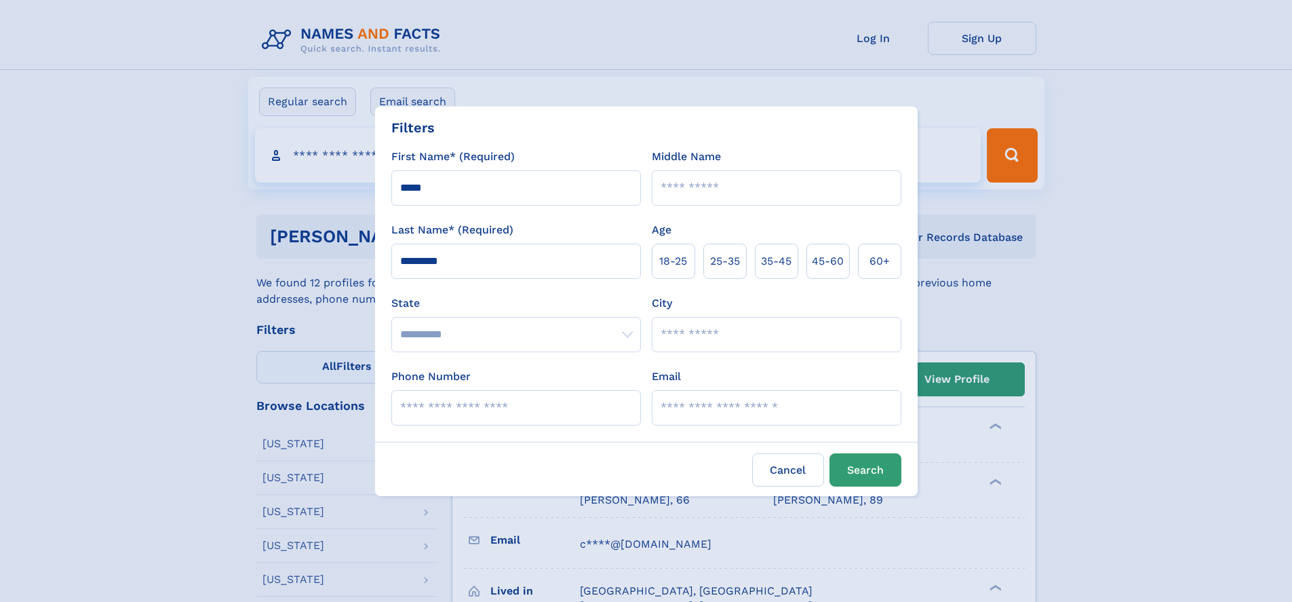  I want to click on label: First Name* (Required), so click(453, 157).